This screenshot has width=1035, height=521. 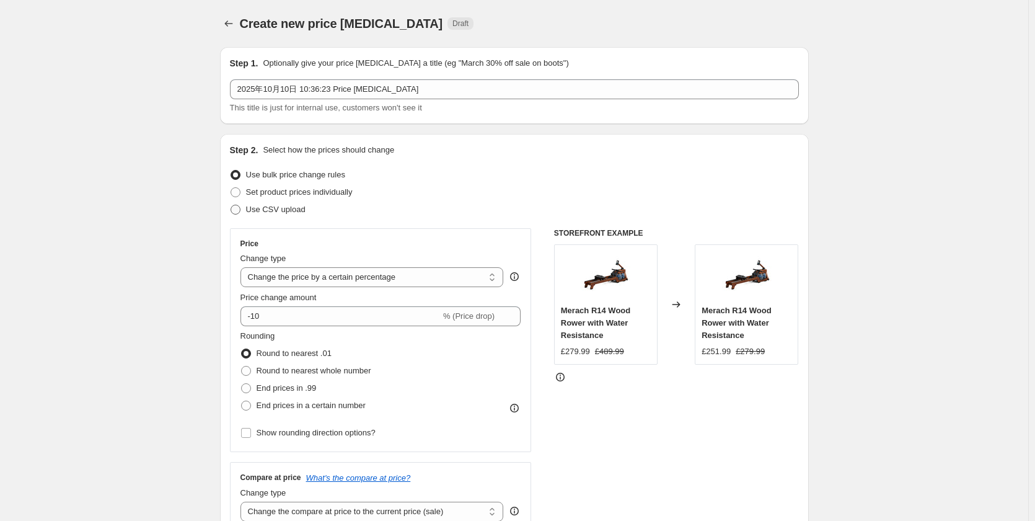 What do you see at coordinates (286, 387) in the screenshot?
I see `span: End prices in .99` at bounding box center [286, 387].